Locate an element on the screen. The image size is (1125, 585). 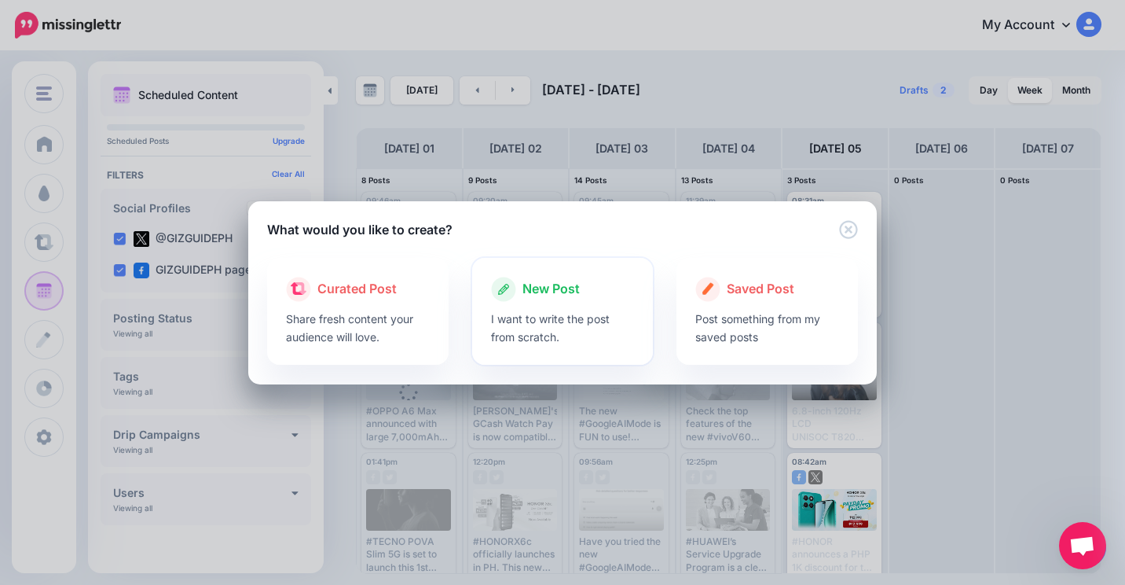
img: curate.png is located at coordinates (299, 288).